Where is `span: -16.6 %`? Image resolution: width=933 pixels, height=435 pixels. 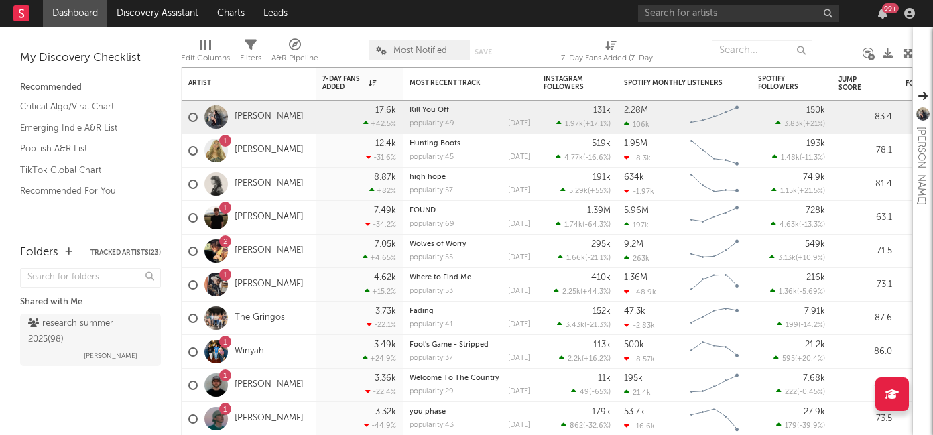 span: -16.6 % is located at coordinates (596, 157).